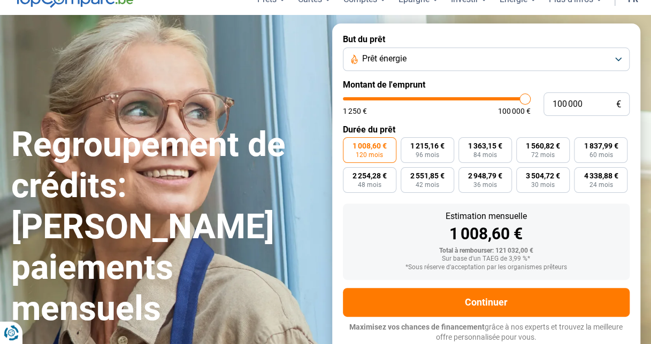 The height and width of the screenshot is (344, 651). Describe the element at coordinates (427, 146) in the screenshot. I see `span: 1 215,16 €` at that location.